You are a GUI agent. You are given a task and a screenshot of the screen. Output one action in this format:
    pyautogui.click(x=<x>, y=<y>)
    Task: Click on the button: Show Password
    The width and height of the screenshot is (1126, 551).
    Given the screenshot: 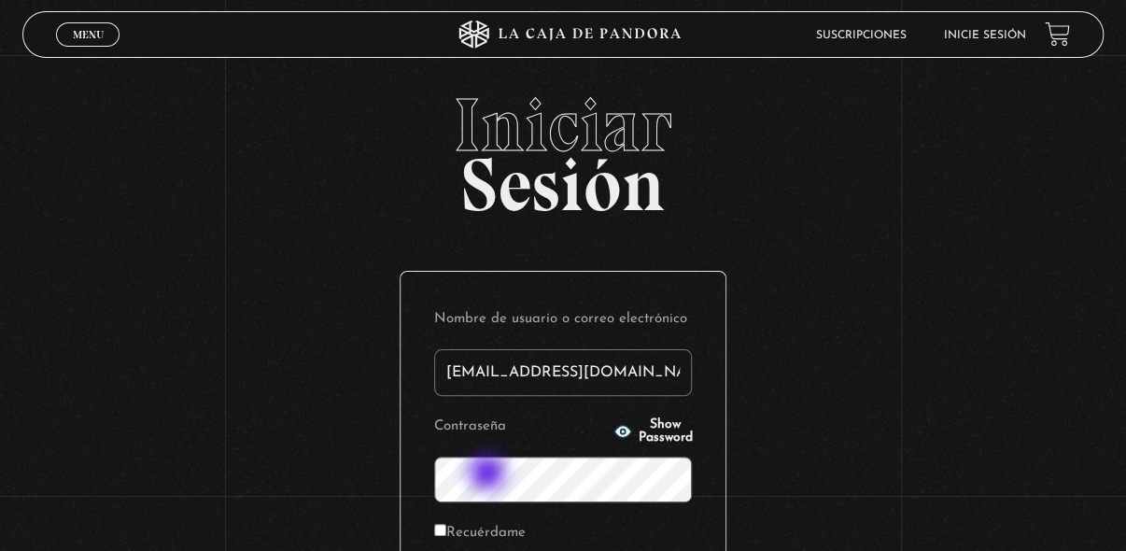 What is the action you would take?
    pyautogui.click(x=653, y=431)
    